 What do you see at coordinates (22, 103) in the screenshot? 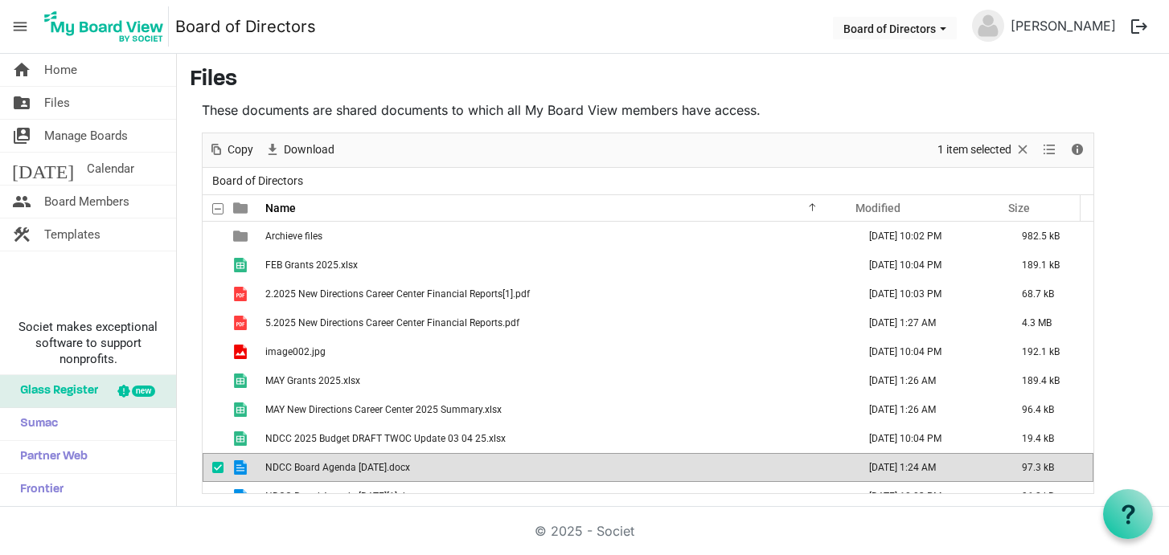
I see `span: folder_shared` at bounding box center [22, 103].